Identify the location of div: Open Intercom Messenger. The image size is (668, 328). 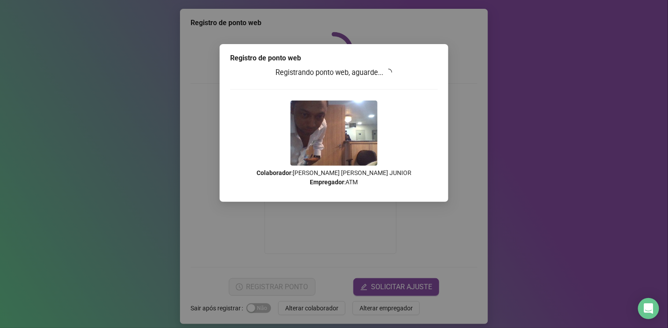
(649, 308).